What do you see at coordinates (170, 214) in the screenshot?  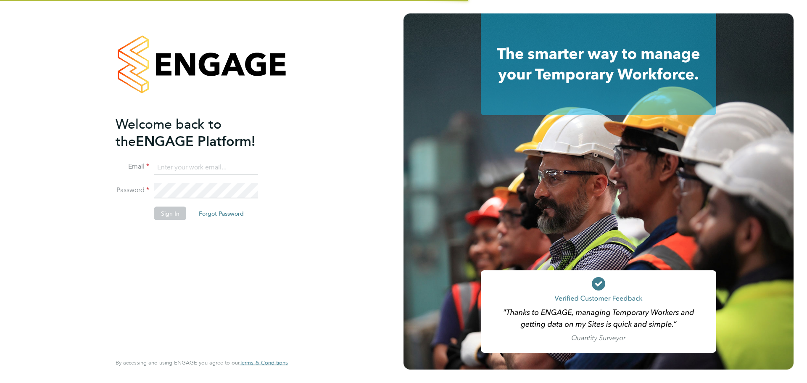 I see `button: Sign In` at bounding box center [170, 214].